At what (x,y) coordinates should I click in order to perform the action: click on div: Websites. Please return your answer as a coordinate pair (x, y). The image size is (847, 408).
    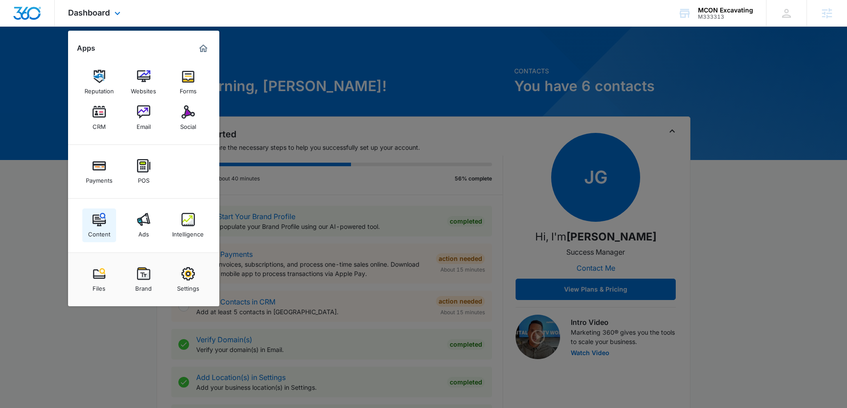
    Looking at the image, I should click on (143, 89).